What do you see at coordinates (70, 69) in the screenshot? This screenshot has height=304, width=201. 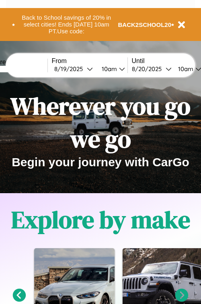 I see `div: 8 / 19 / 2025` at bounding box center [70, 69].